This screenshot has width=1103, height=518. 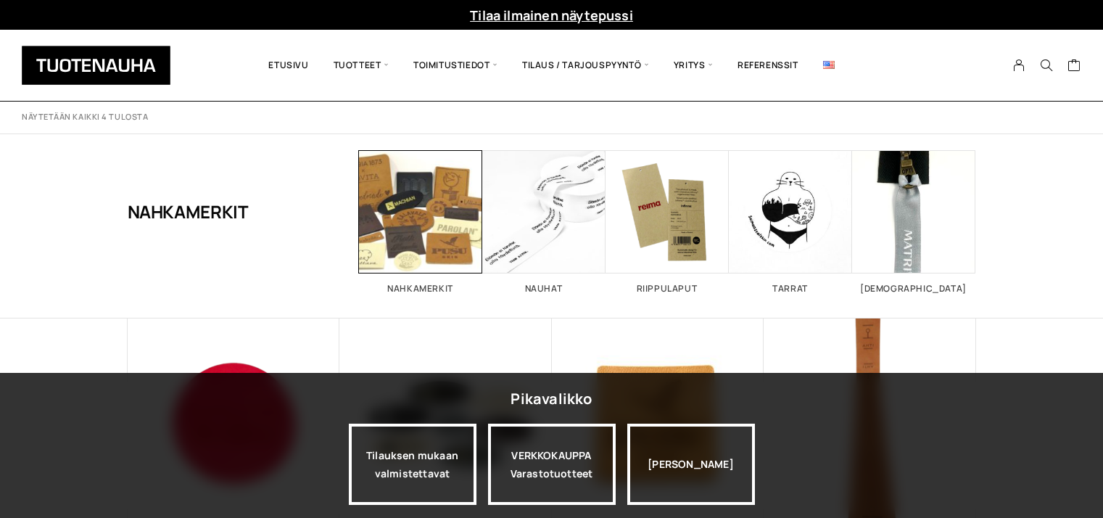 I want to click on a: My Account, so click(x=1019, y=65).